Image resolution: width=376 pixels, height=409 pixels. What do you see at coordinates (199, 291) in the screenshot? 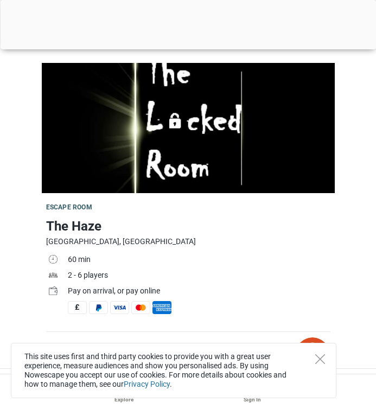
I see `div: Pay on arrival, or pay online` at bounding box center [199, 291].